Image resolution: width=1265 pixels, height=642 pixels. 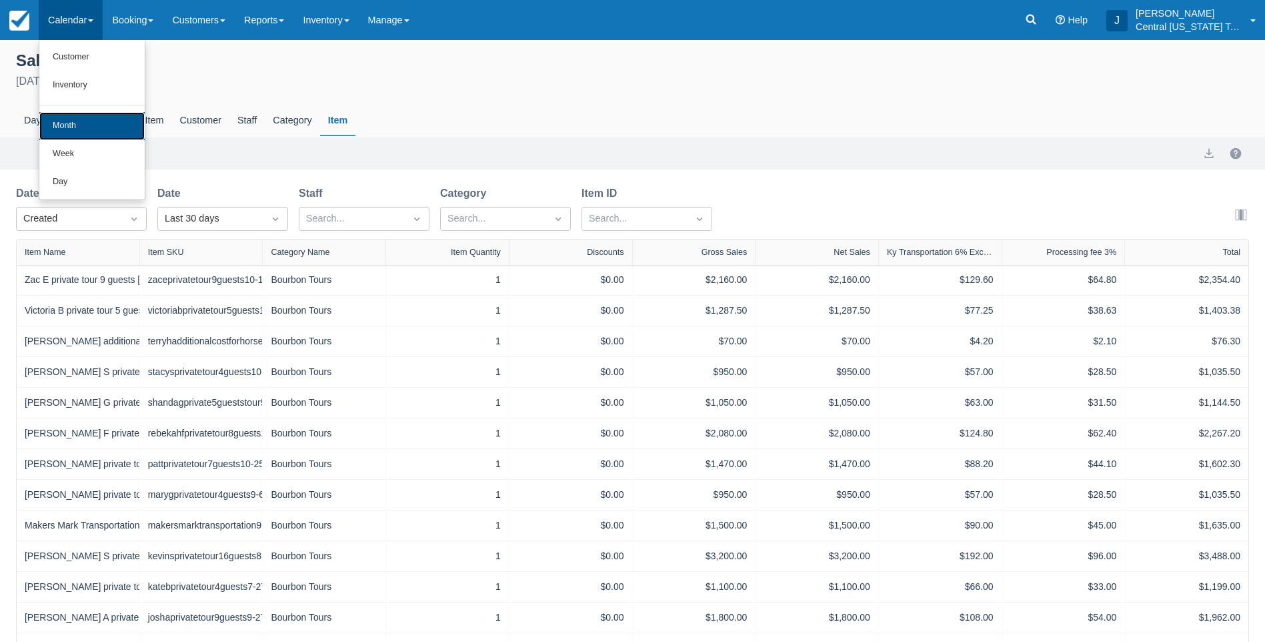 What do you see at coordinates (1064, 341) in the screenshot?
I see `div: $2.10` at bounding box center [1064, 341].